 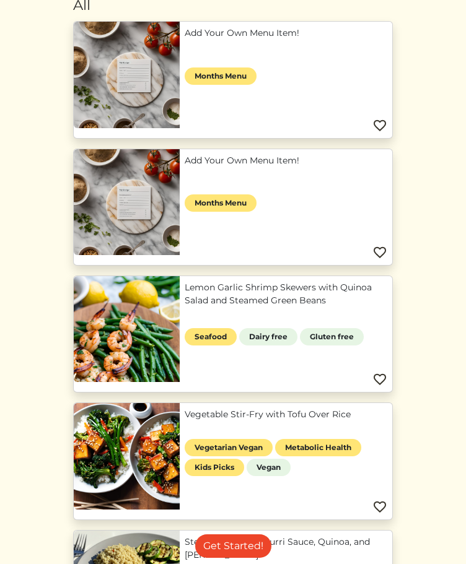 What do you see at coordinates (233, 546) in the screenshot?
I see `a: Get Started!` at bounding box center [233, 546].